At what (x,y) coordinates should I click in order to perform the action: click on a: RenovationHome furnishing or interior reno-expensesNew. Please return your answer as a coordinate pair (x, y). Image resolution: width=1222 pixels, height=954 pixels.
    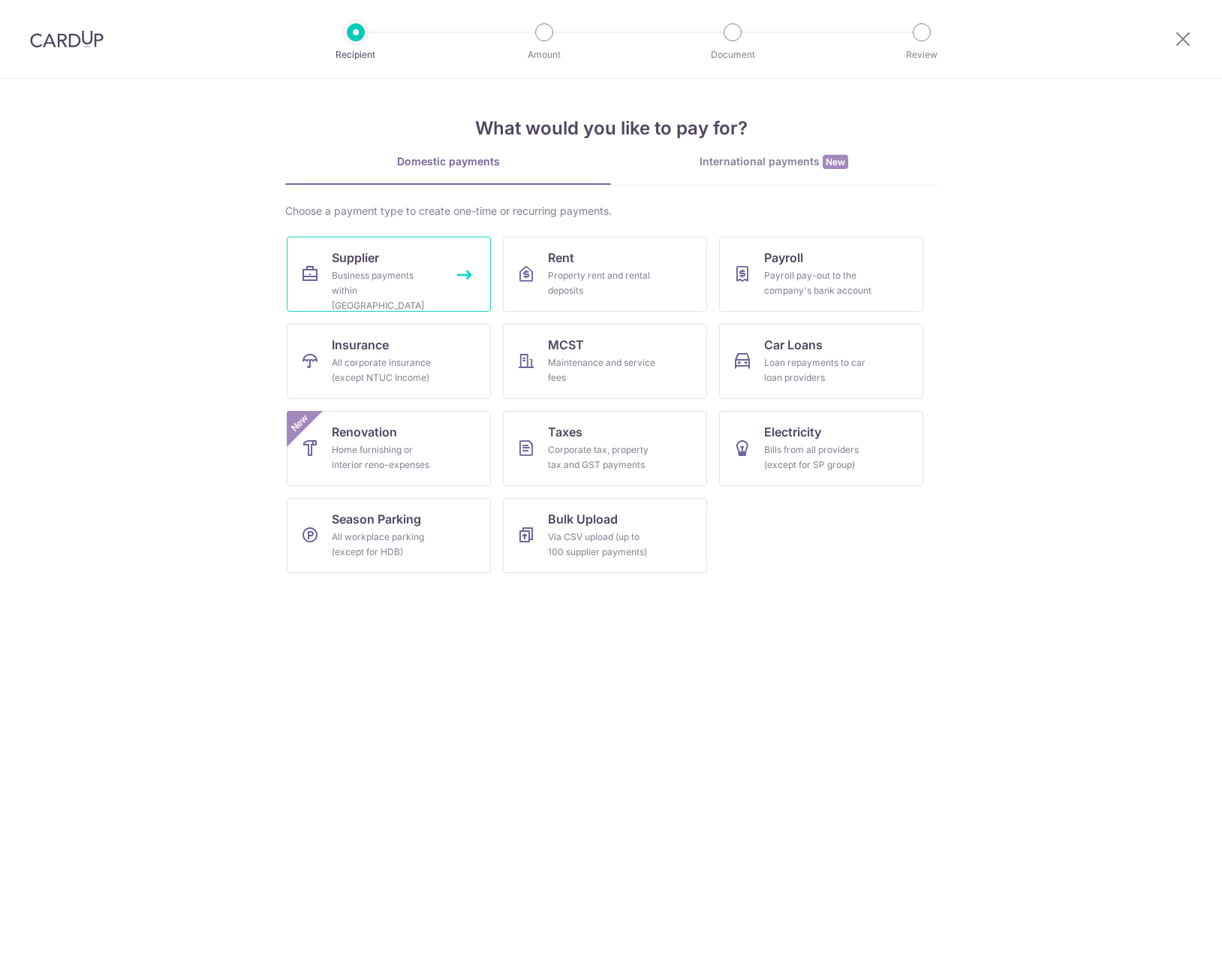
    Looking at the image, I should click on (389, 448).